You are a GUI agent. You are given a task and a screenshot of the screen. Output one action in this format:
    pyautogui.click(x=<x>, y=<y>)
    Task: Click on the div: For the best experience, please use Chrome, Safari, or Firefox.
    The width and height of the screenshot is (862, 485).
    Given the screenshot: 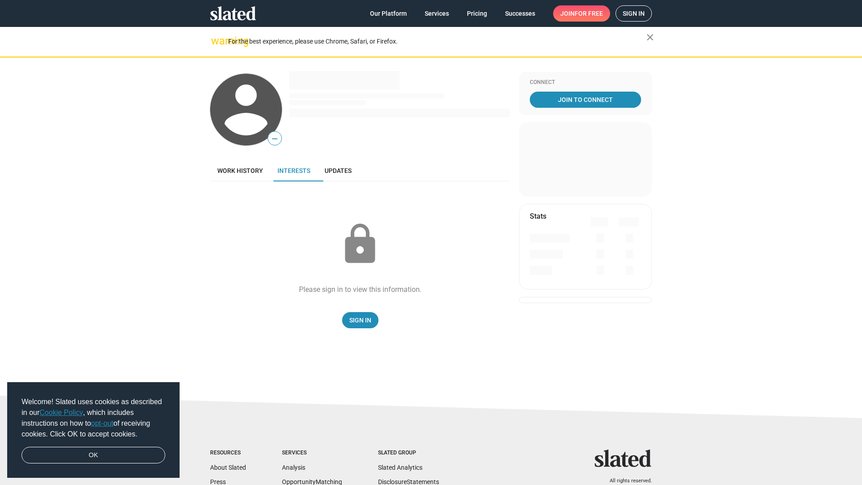 What is the action you would take?
    pyautogui.click(x=437, y=41)
    